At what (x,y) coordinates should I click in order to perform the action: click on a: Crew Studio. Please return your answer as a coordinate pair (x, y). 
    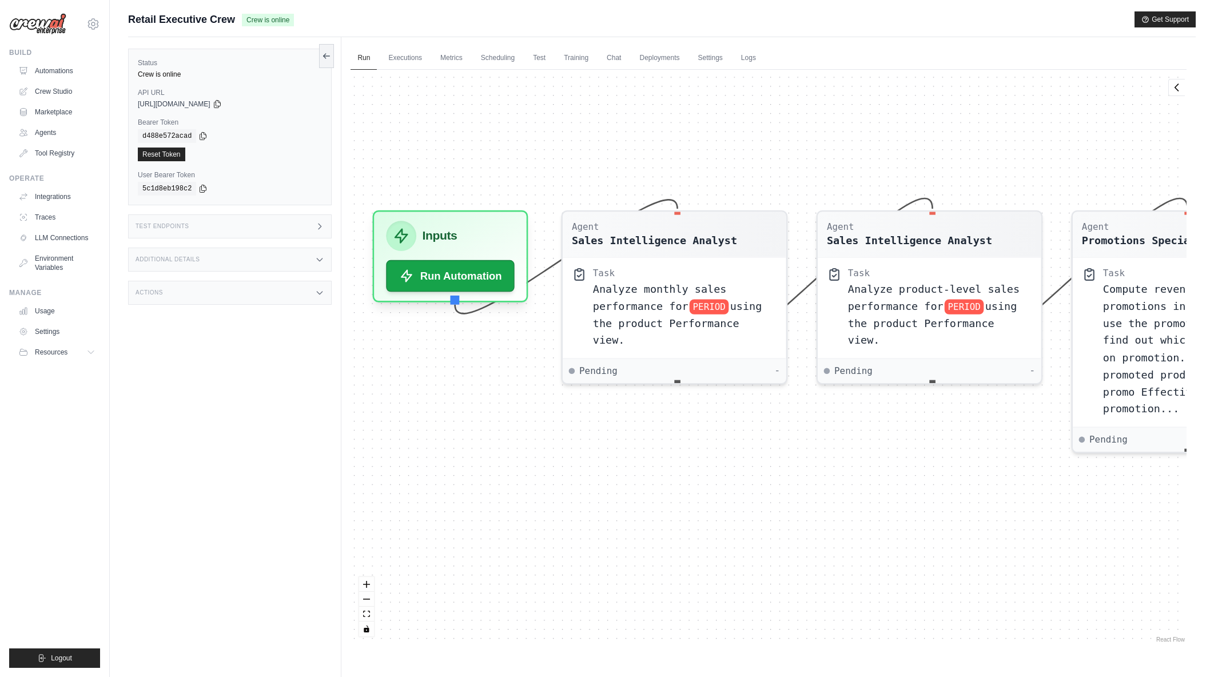
    Looking at the image, I should click on (57, 92).